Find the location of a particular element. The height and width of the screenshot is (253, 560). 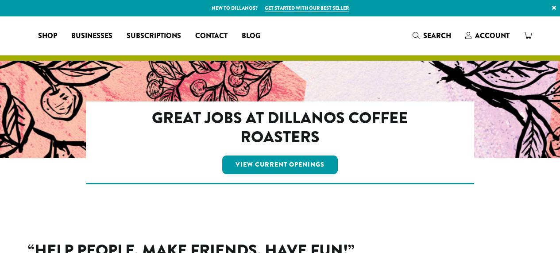

span: Search is located at coordinates (437, 35).